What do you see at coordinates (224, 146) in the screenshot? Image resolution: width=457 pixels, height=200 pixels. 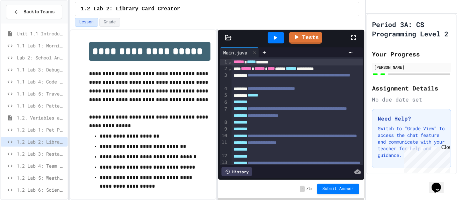 I see `div: 11` at bounding box center [224, 146].